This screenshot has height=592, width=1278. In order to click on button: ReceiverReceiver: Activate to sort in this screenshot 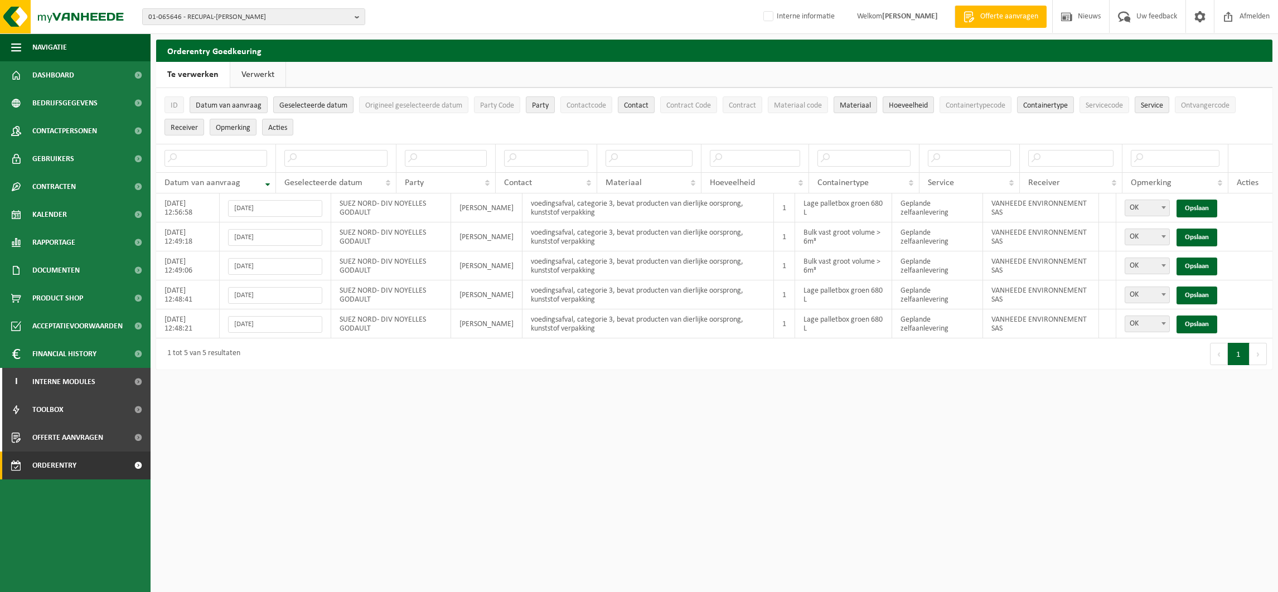, I will do `click(184, 127)`.